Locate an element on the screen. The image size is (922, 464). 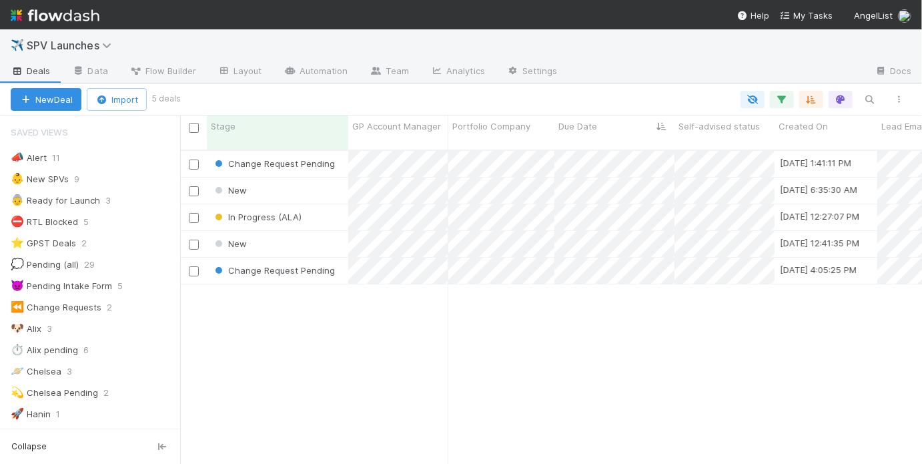
span: Flow Builder is located at coordinates (163, 71).